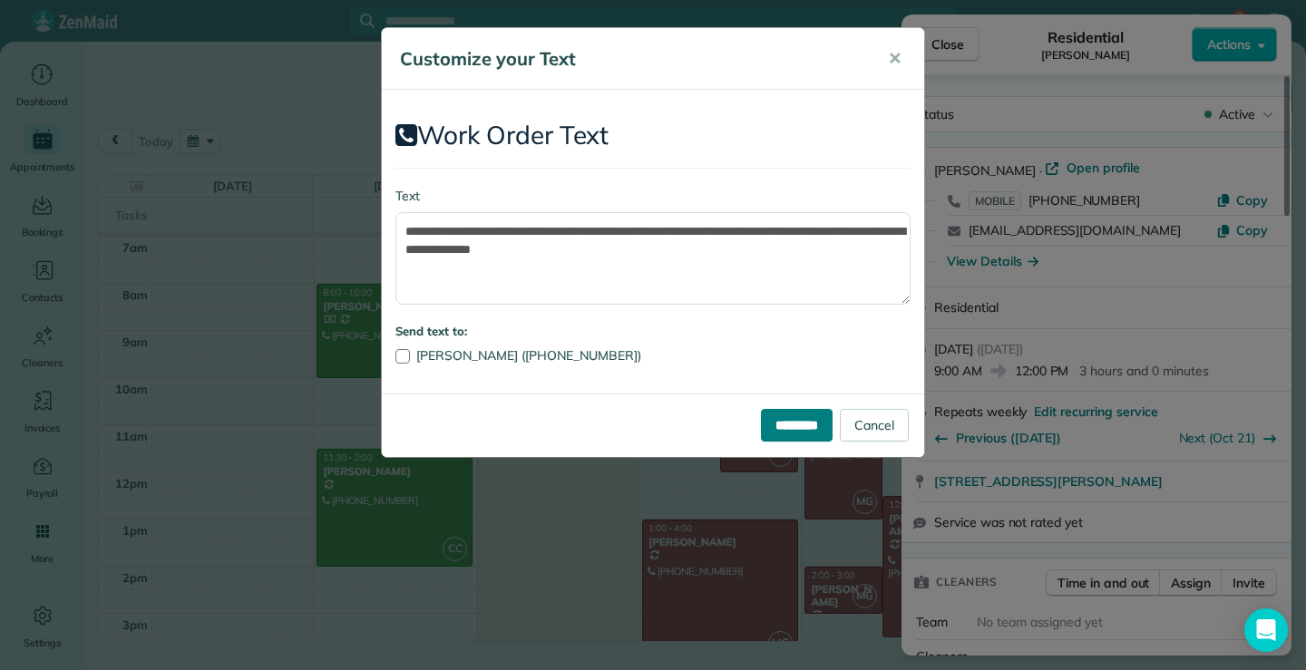 This screenshot has width=1306, height=670. What do you see at coordinates (631, 59) in the screenshot?
I see `h5: Customize your Text` at bounding box center [631, 59].